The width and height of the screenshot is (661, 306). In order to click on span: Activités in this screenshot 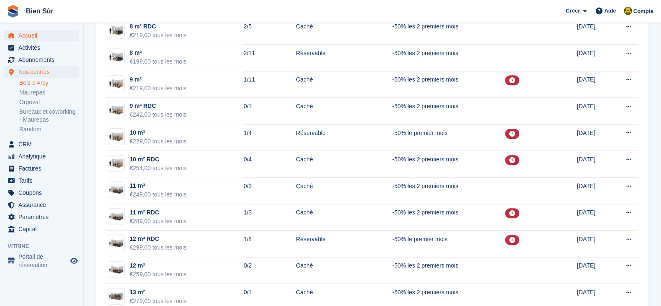, I will do `click(43, 48)`.